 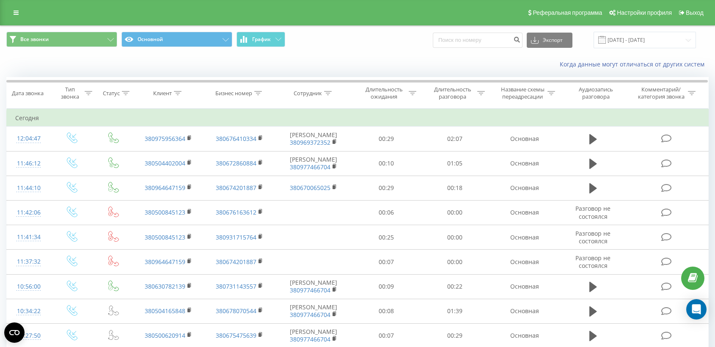 What do you see at coordinates (695, 13) in the screenshot?
I see `span: Выход` at bounding box center [695, 13].